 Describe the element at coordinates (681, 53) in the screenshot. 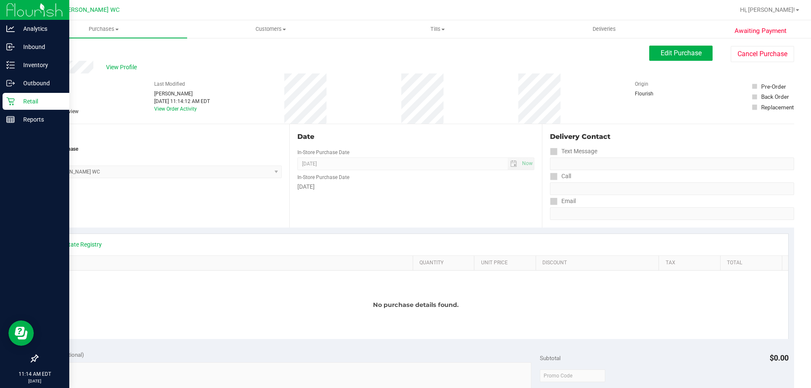

I see `span: Edit Purchase` at that location.